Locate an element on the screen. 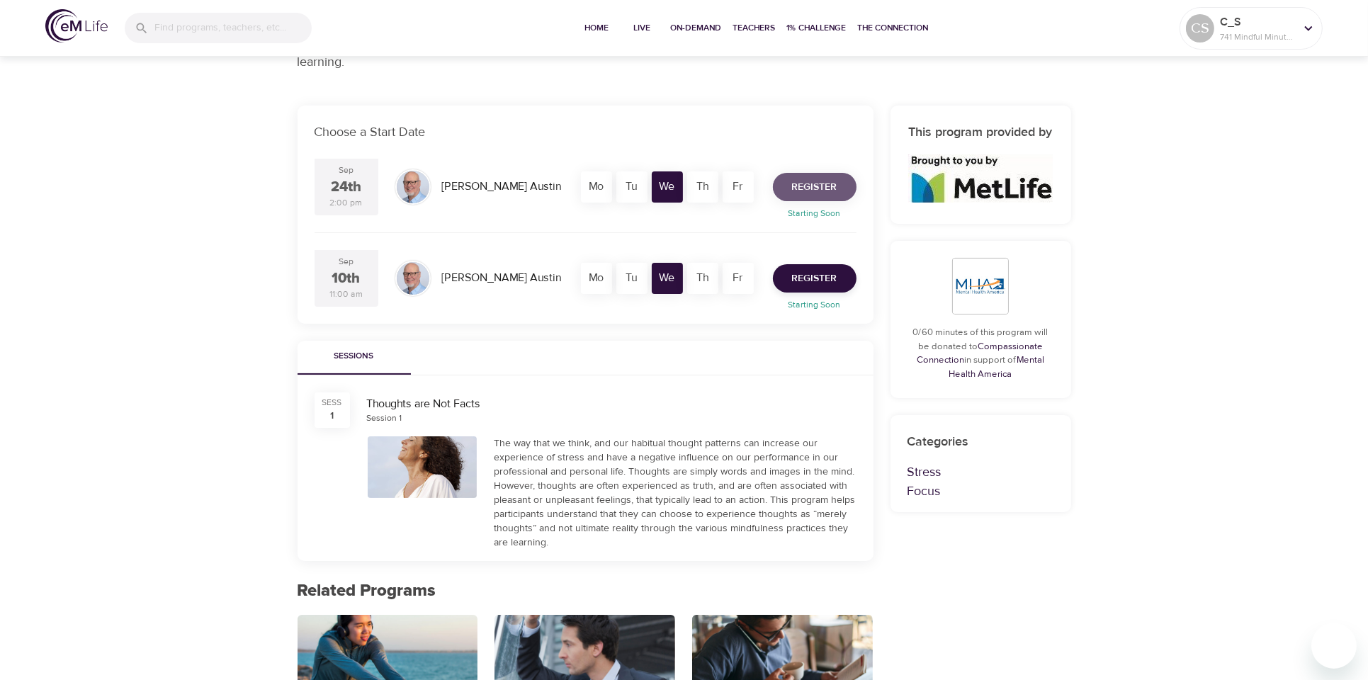  p: Related Programs is located at coordinates (585, 591).